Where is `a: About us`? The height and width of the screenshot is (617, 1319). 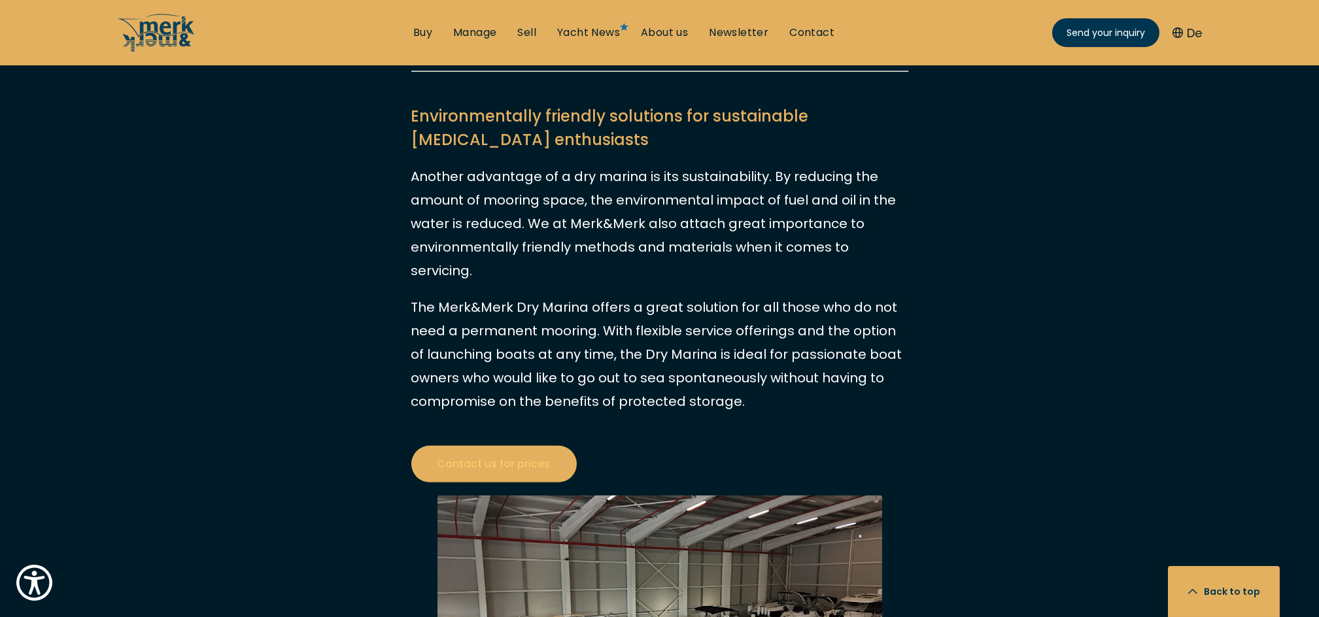
a: About us is located at coordinates (664, 33).